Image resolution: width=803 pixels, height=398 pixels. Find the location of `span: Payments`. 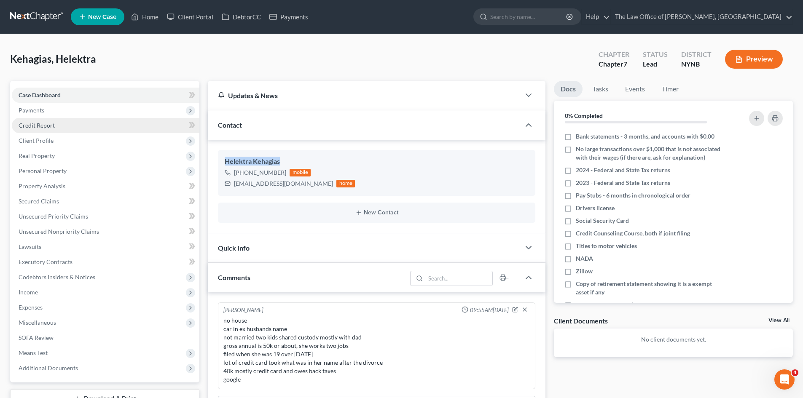

span: Payments is located at coordinates (31, 110).